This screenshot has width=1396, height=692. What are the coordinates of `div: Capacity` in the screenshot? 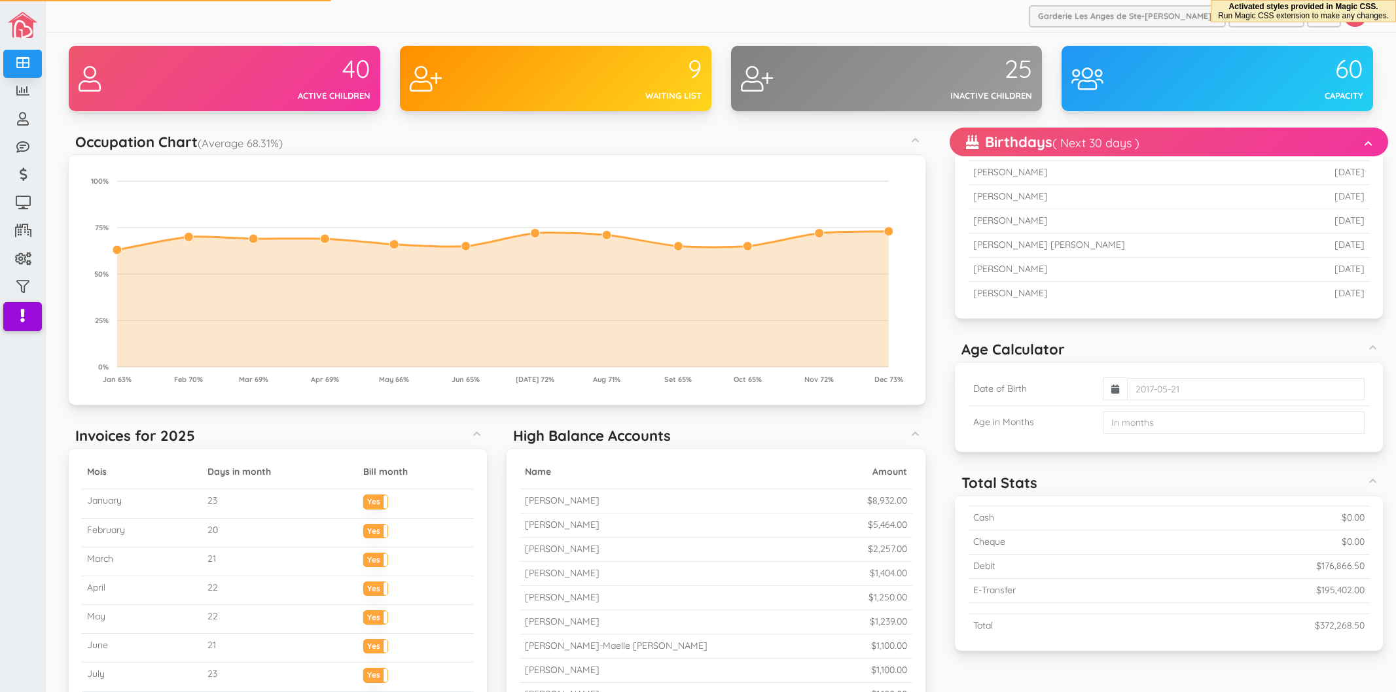 It's located at (1290, 96).